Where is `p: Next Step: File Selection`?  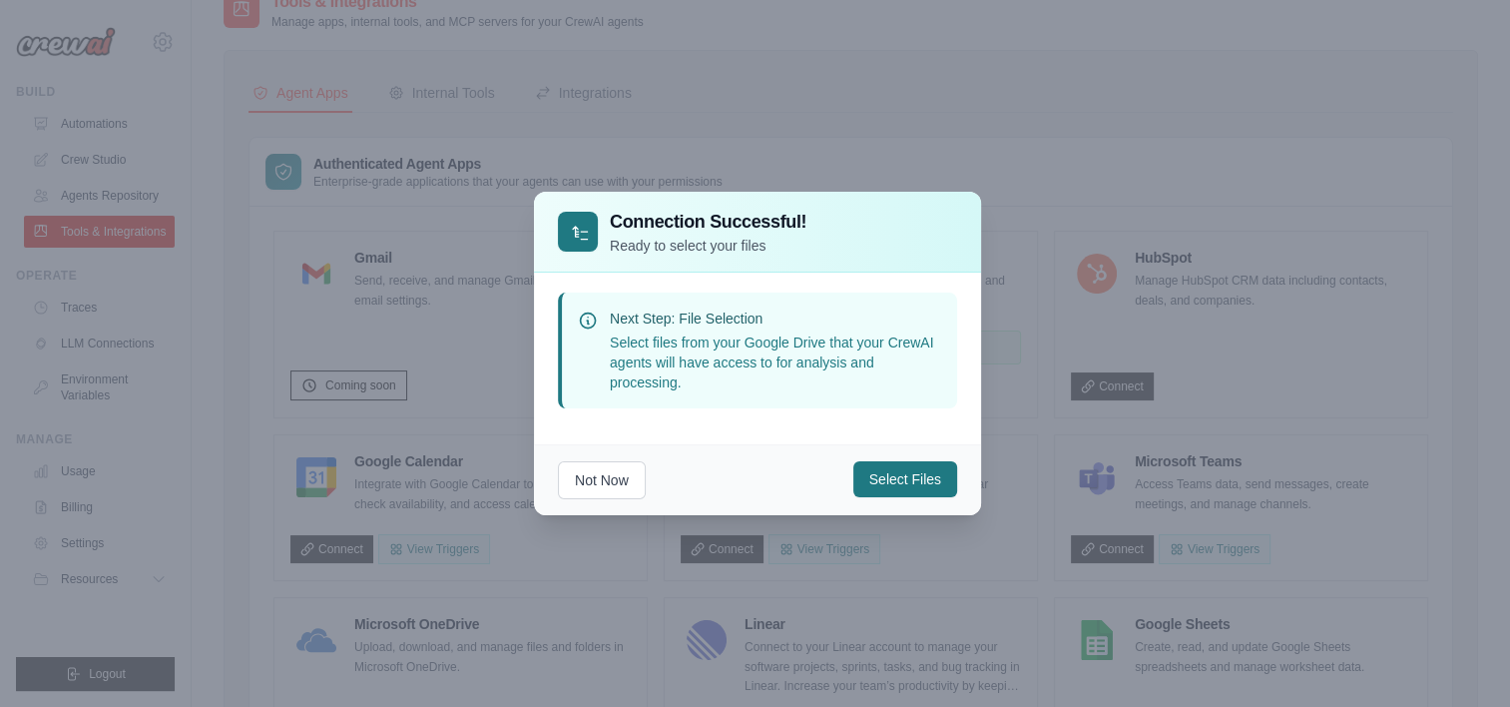 p: Next Step: File Selection is located at coordinates (776, 318).